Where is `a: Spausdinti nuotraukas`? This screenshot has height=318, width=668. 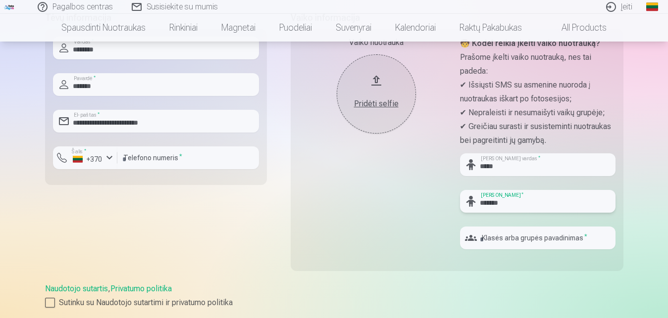 a: Spausdinti nuotraukas is located at coordinates (104, 28).